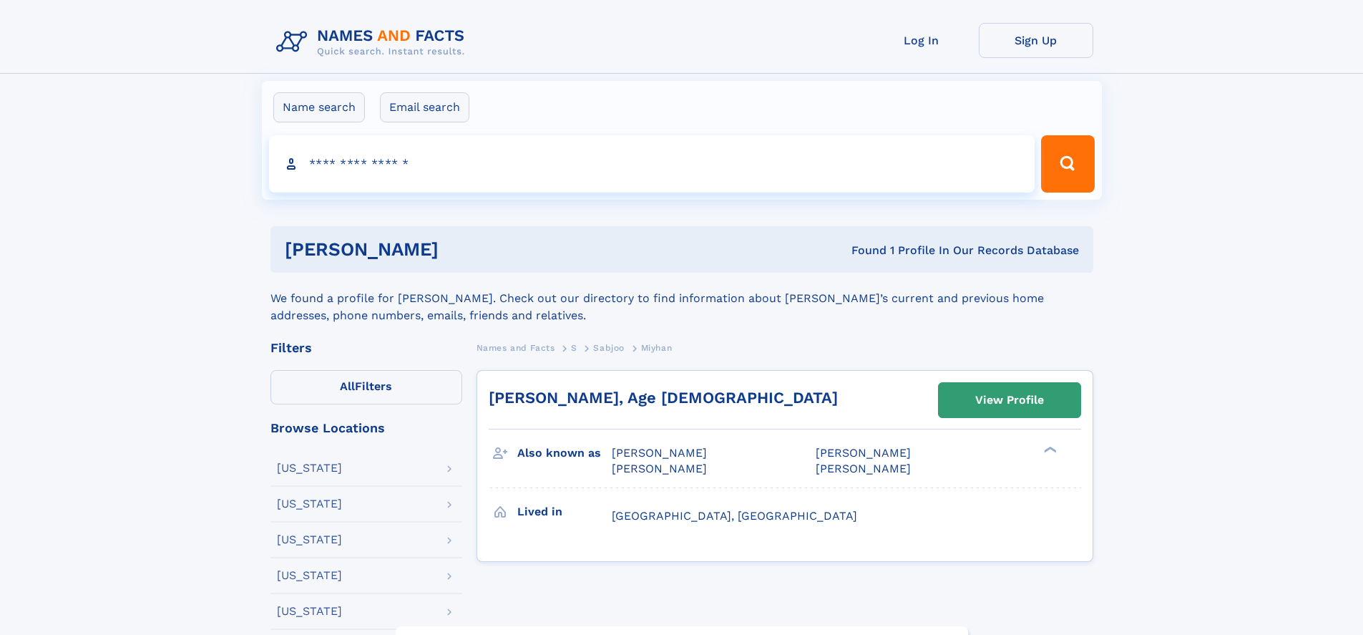 Image resolution: width=1363 pixels, height=635 pixels. Describe the element at coordinates (574, 347) in the screenshot. I see `a: S` at that location.